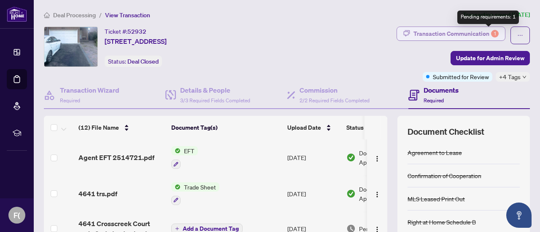  I want to click on span: Update for Admin Review, so click(490, 58).